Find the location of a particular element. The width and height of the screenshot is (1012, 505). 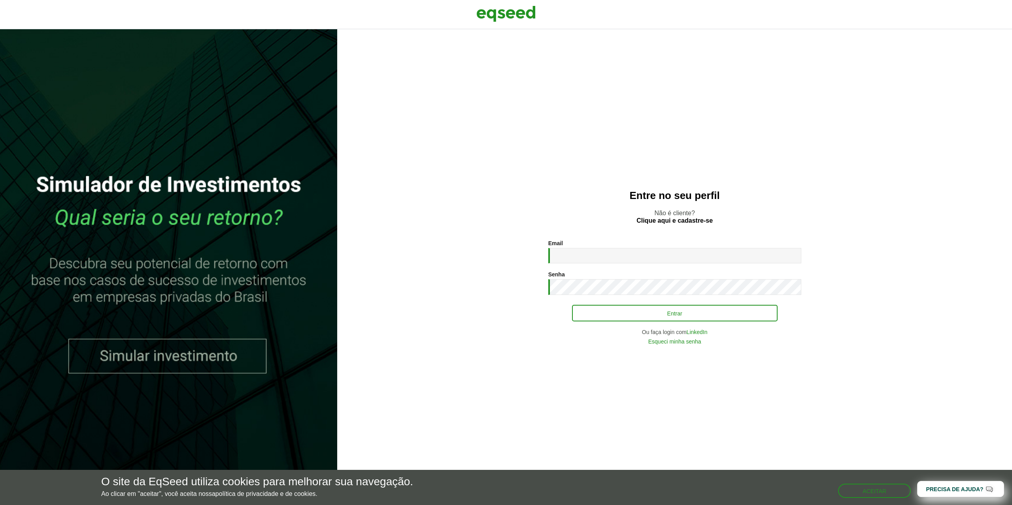

button: Entrar is located at coordinates (675, 313).